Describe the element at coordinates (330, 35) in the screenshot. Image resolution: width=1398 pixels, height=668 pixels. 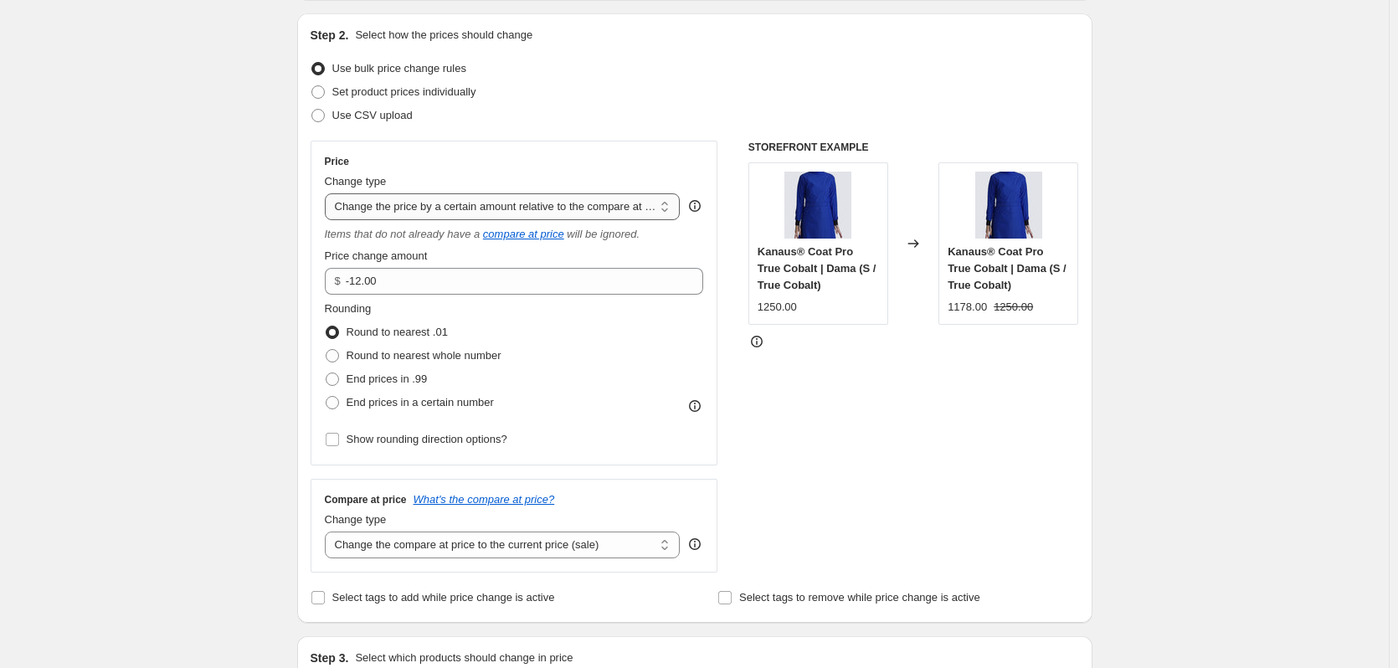
I see `h2: Step 2.` at that location.